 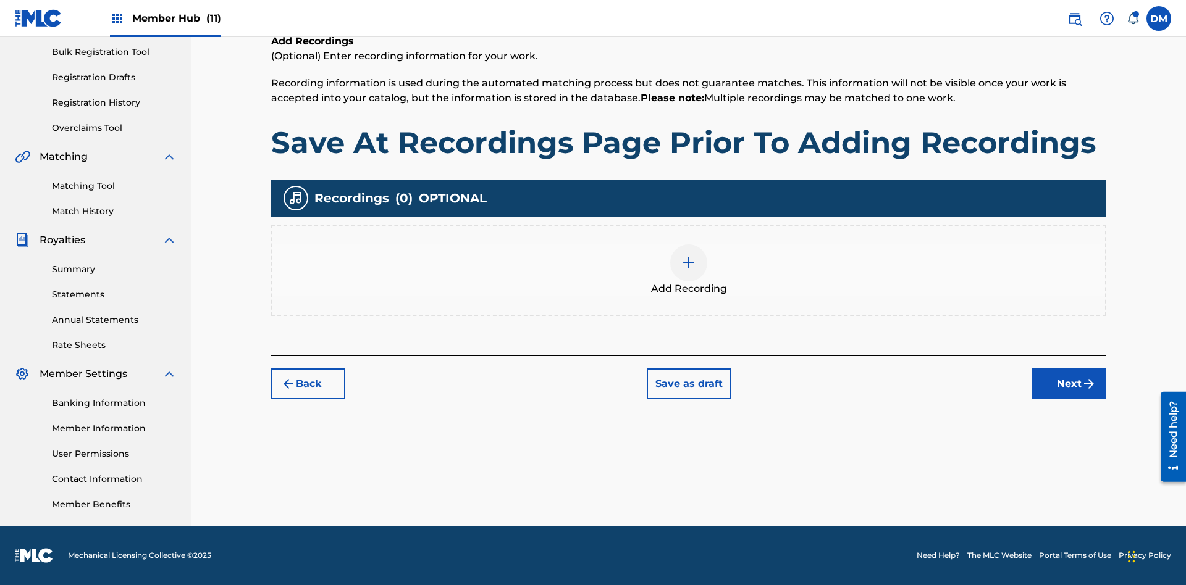 What do you see at coordinates (38, 18) in the screenshot?
I see `img: MLC Logo` at bounding box center [38, 18].